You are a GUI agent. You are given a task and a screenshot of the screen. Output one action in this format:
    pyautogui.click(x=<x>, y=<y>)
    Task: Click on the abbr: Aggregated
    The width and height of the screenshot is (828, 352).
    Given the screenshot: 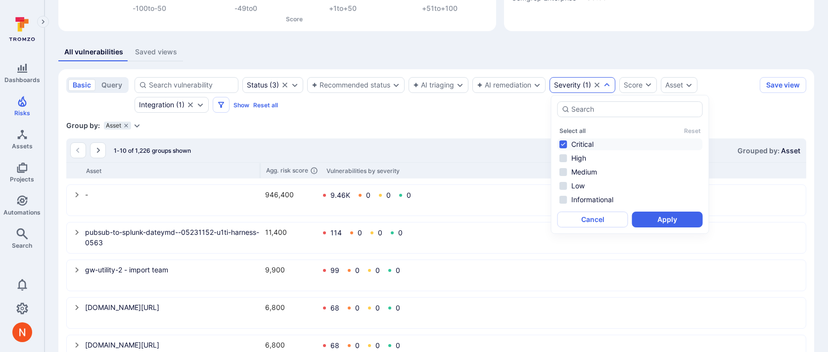 What is the action you would take?
    pyautogui.click(x=272, y=171)
    